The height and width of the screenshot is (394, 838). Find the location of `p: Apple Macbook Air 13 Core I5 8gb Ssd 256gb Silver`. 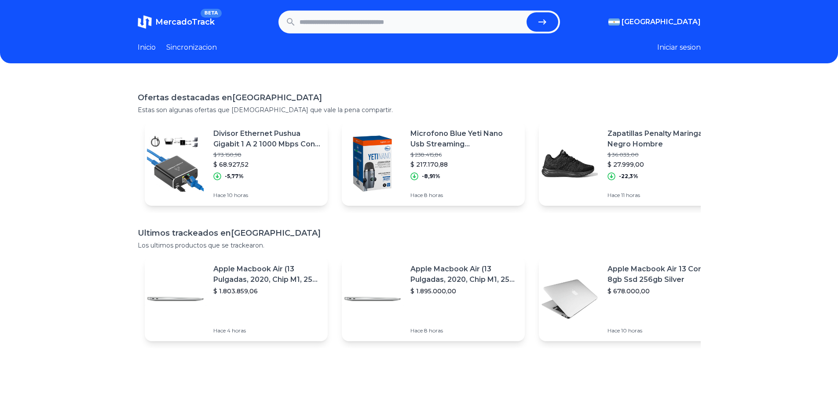

p: Apple Macbook Air 13 Core I5 8gb Ssd 256gb Silver is located at coordinates (661, 275).